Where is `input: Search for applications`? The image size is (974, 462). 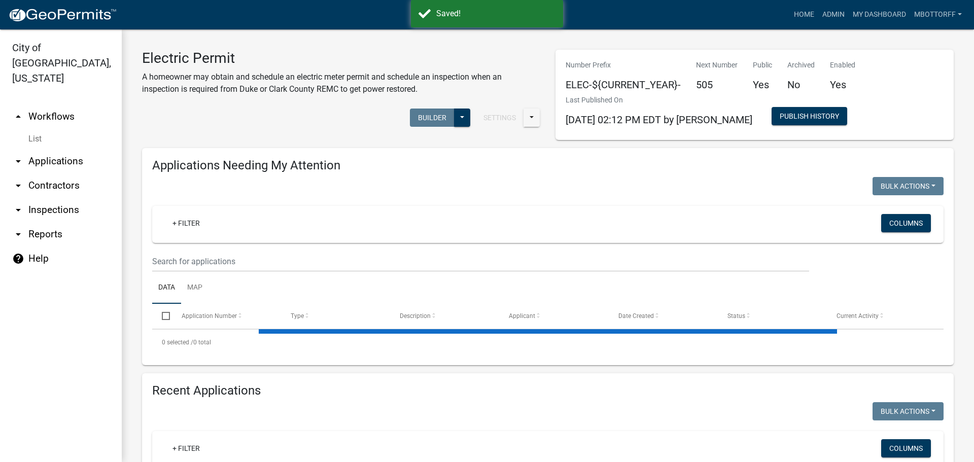 input: Search for applications is located at coordinates (480, 261).